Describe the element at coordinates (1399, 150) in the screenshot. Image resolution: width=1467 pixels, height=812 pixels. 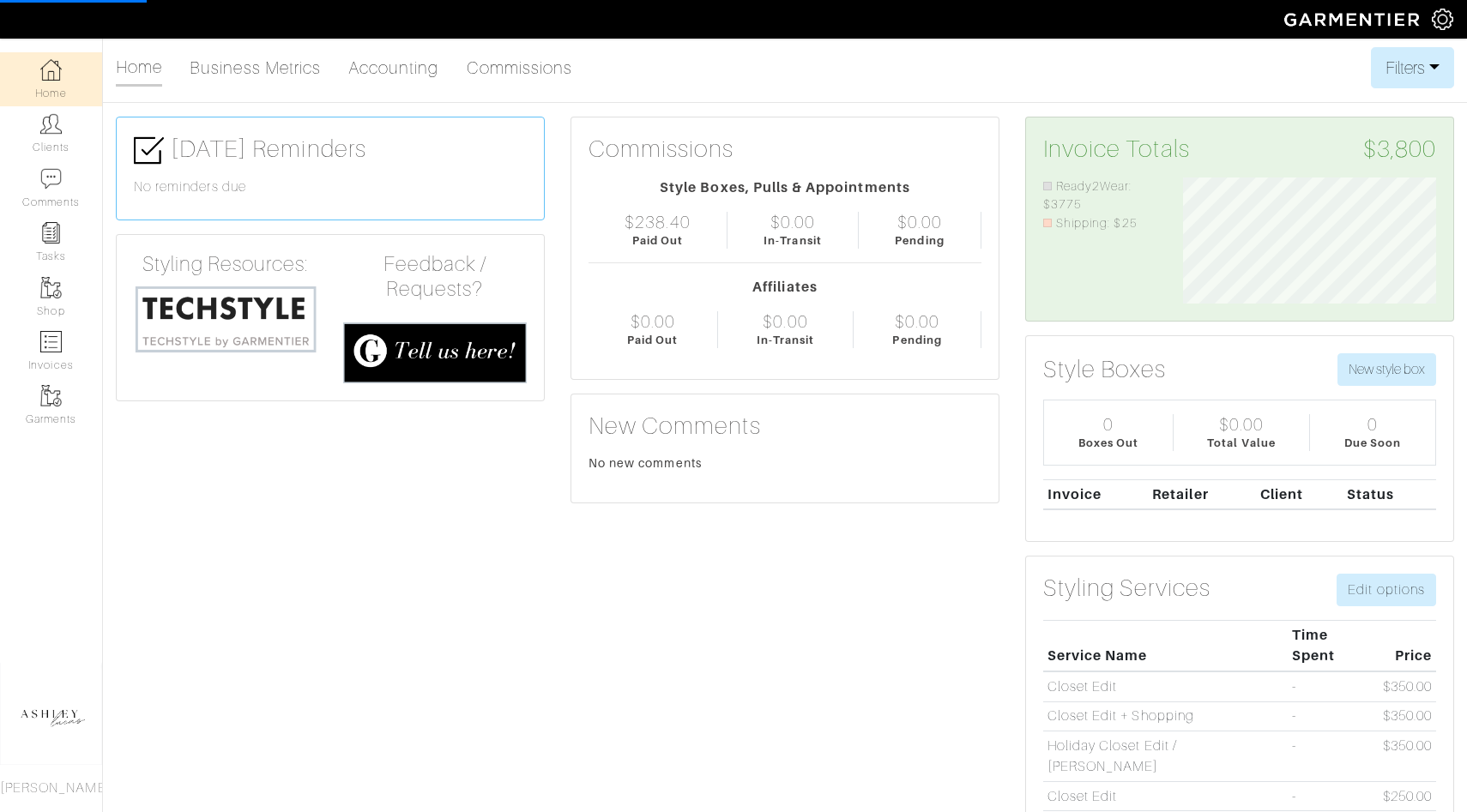
I see `span: $3,800` at that location.